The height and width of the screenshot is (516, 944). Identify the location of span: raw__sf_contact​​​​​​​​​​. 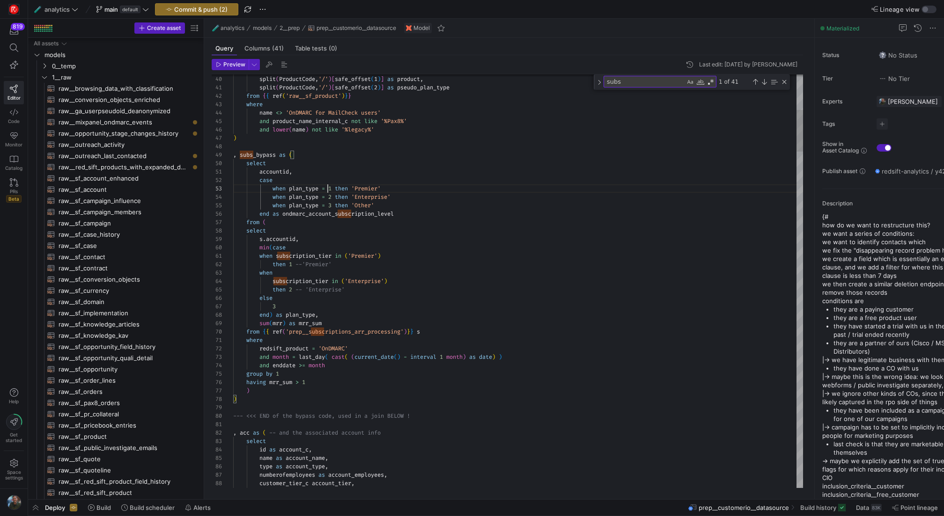
(124, 257).